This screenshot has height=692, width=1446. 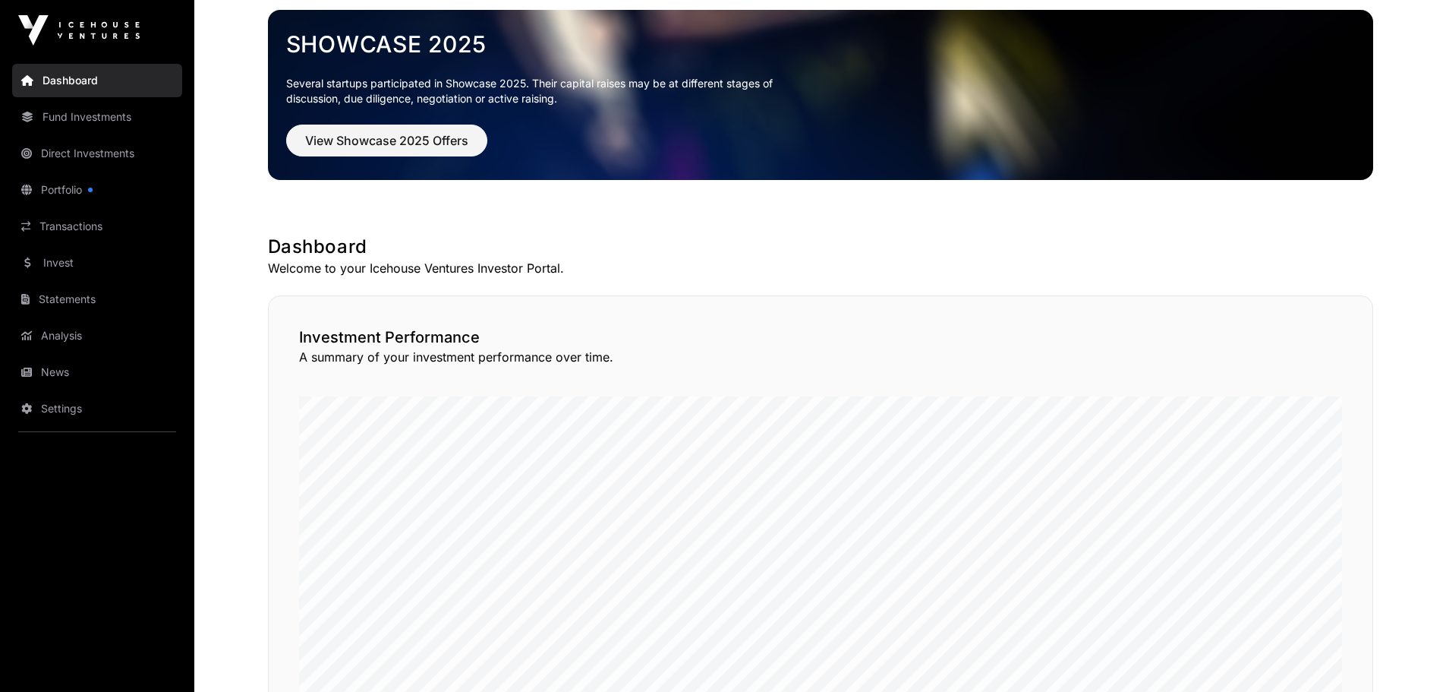 I want to click on img: Showcase 2025, so click(x=821, y=95).